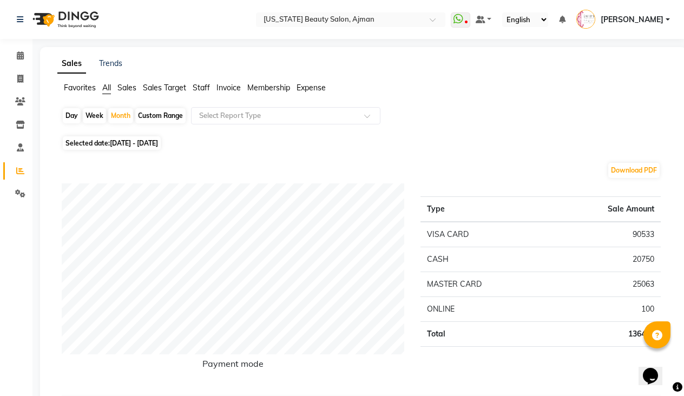 Image resolution: width=684 pixels, height=396 pixels. Describe the element at coordinates (160, 116) in the screenshot. I see `div: Custom Range` at that location.